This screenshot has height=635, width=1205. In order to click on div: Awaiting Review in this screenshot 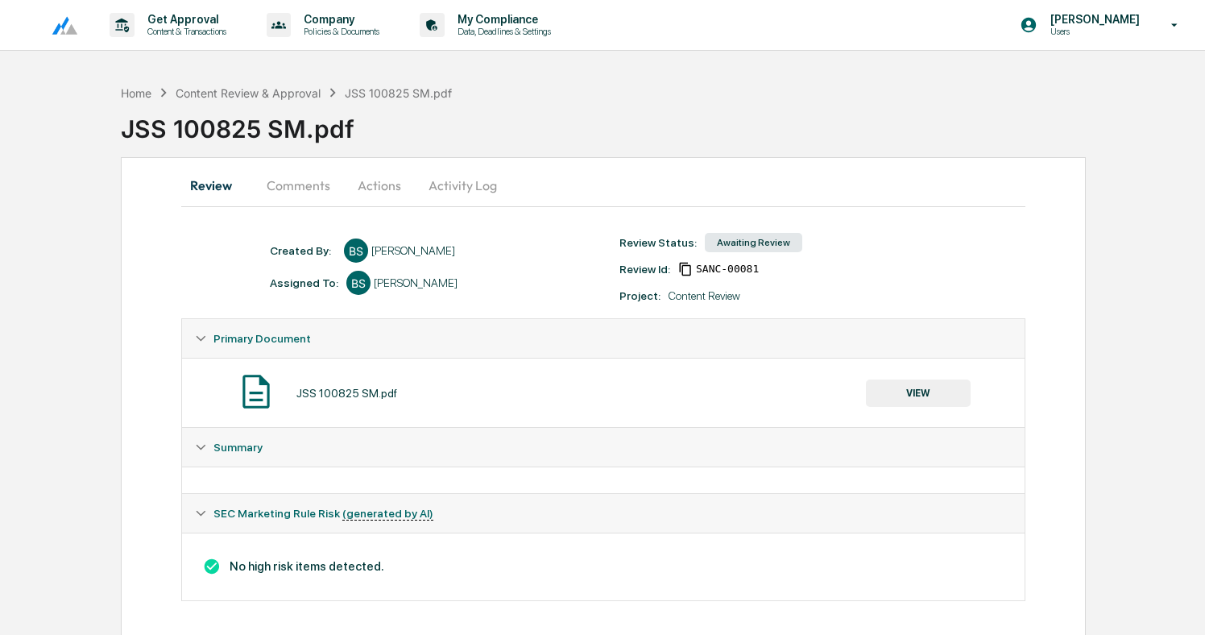, I will do `click(753, 242)`.